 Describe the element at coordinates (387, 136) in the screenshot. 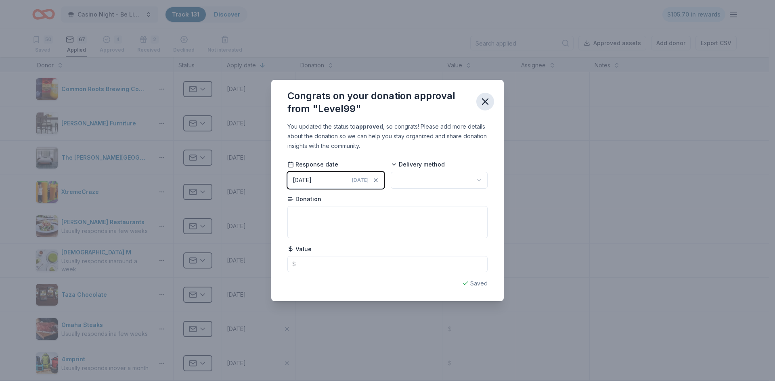

I see `div: You updated the status to , so congrats! Please add more details about the donation so we can hel...` at that location.